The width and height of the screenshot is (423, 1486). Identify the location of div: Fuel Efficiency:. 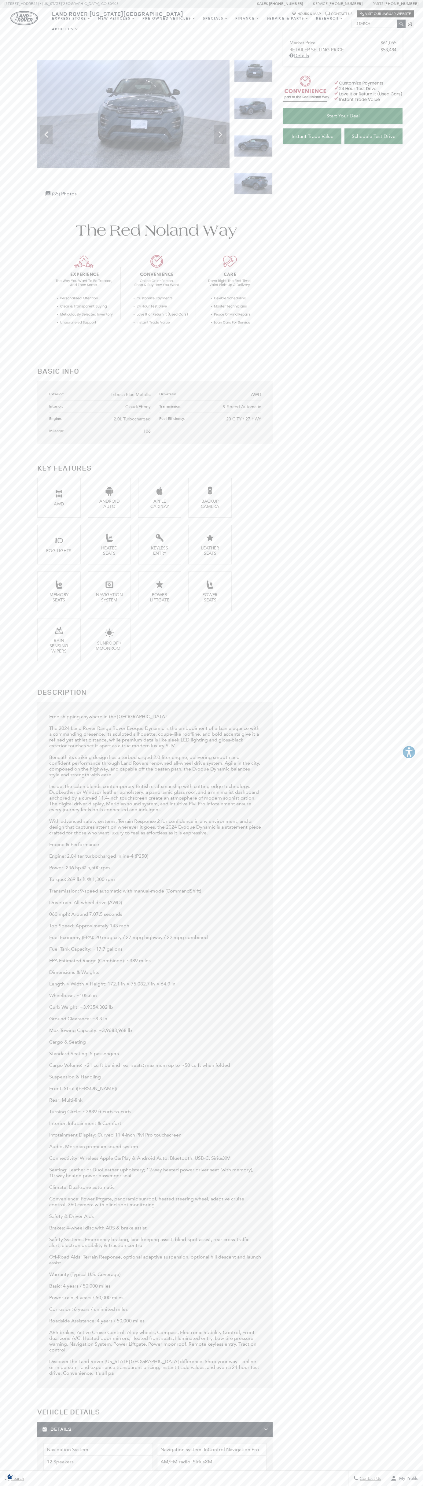
(174, 418).